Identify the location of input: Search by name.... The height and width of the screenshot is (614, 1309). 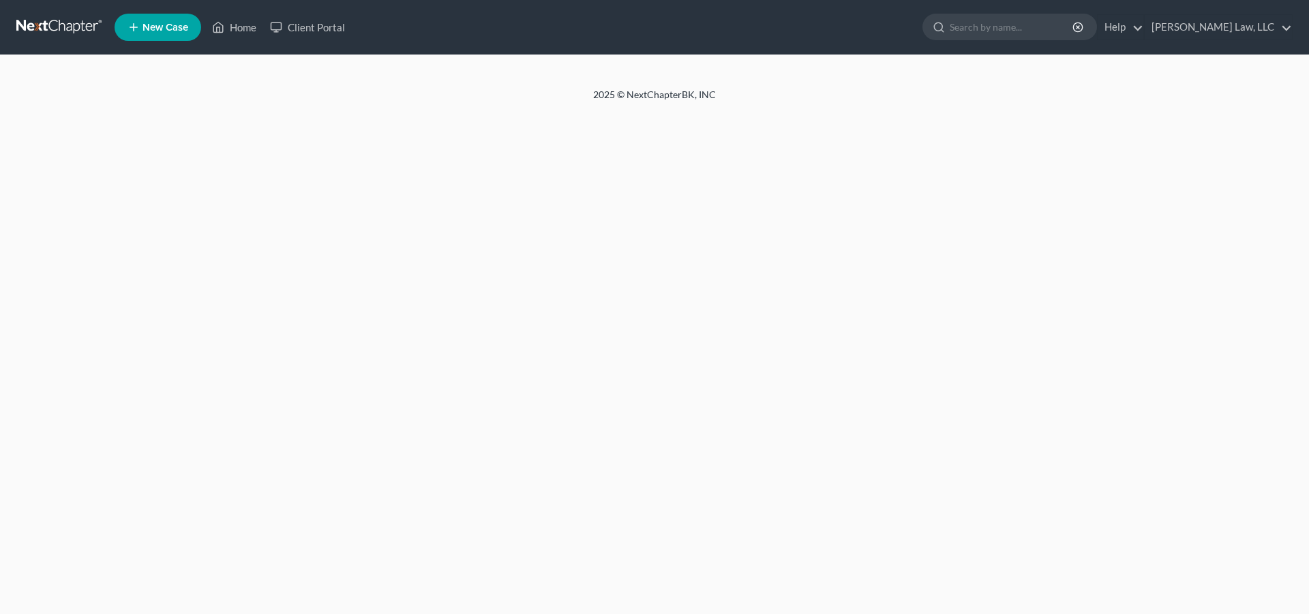
(1011, 27).